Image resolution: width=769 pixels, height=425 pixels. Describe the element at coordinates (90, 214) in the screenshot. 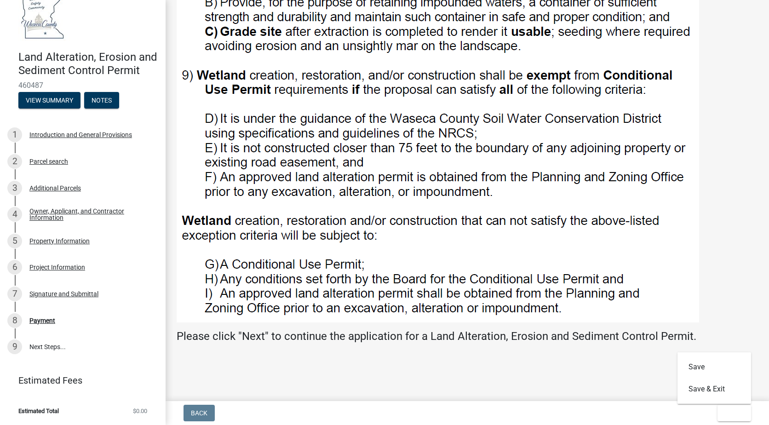

I see `div: Owner, Applicant, and Contractor Information` at that location.